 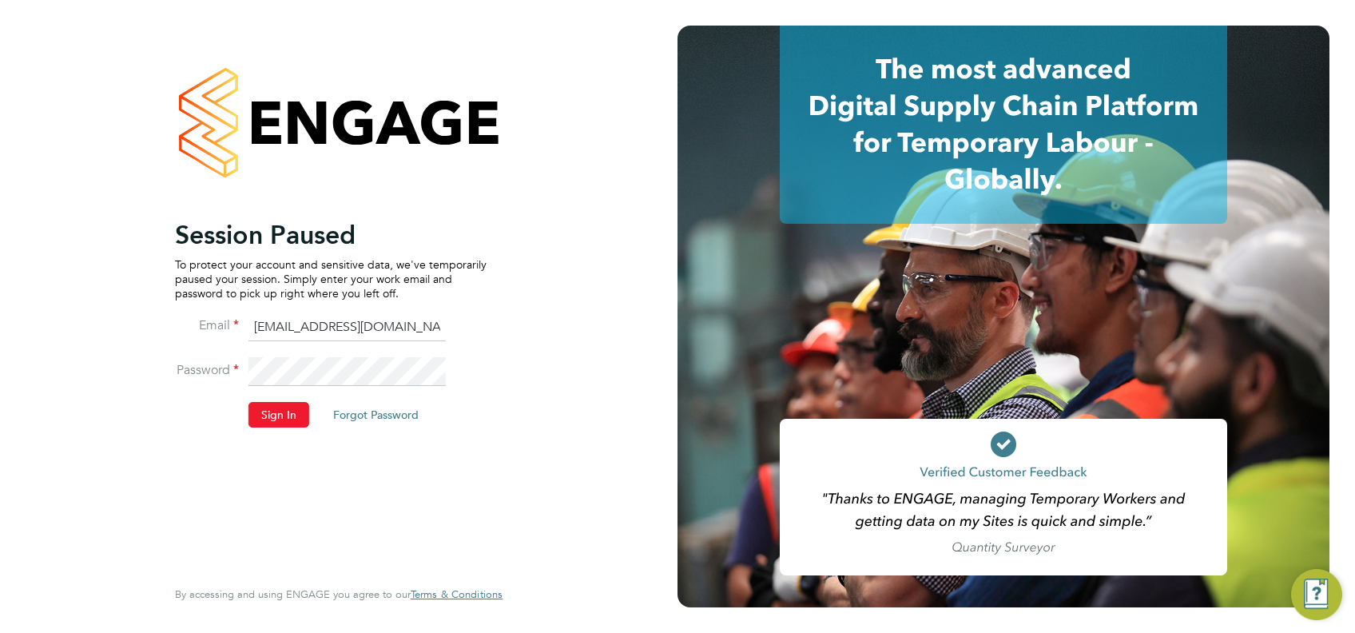 What do you see at coordinates (331, 235) in the screenshot?
I see `h2: Session Paused` at bounding box center [331, 235].